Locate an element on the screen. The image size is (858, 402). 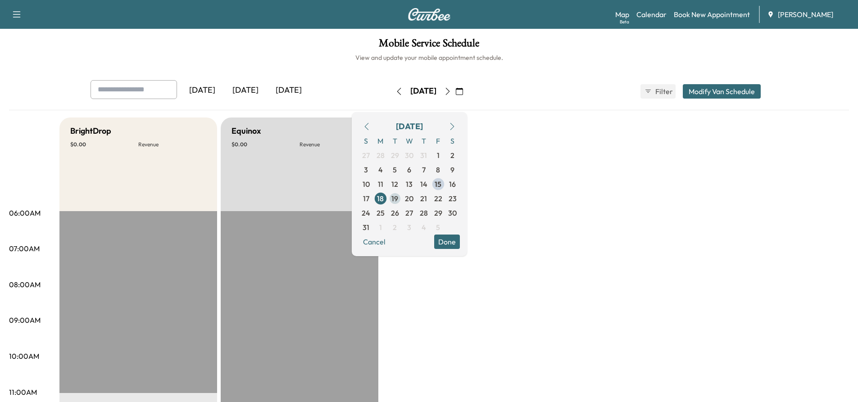
h5: BrightDrop is located at coordinates (91, 131).